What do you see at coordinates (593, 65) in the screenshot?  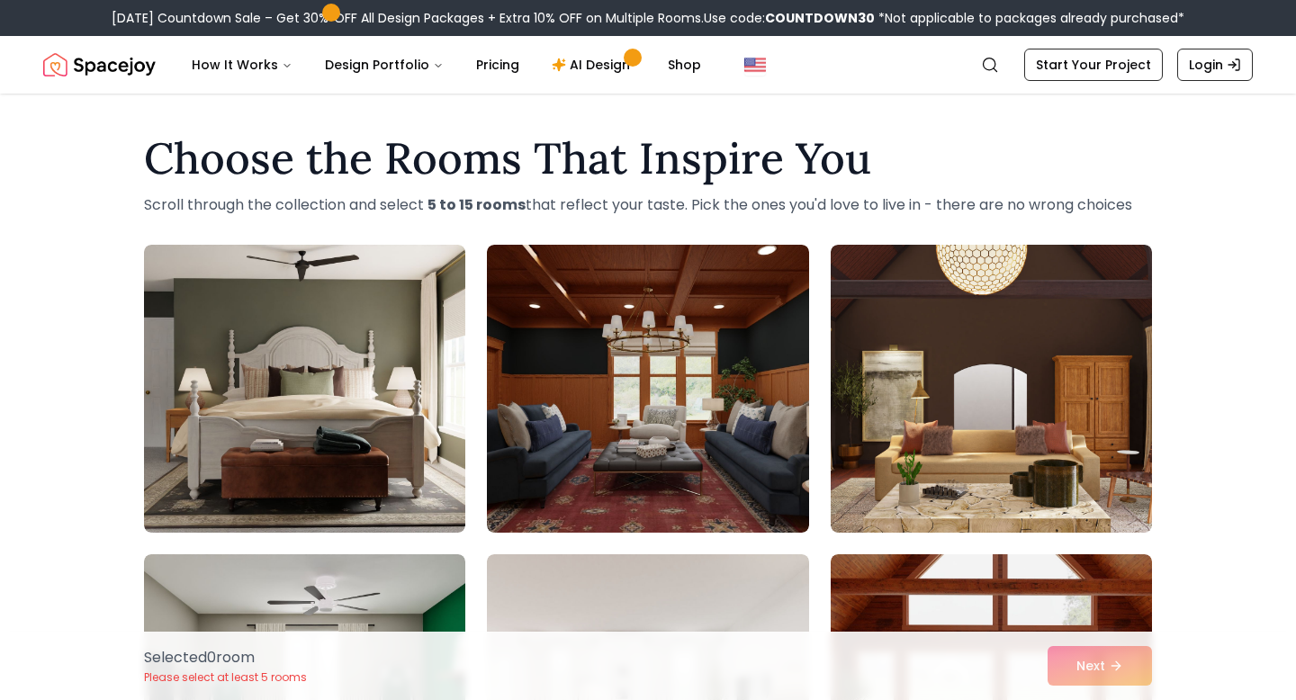 I see `a: AI Design` at bounding box center [593, 65].